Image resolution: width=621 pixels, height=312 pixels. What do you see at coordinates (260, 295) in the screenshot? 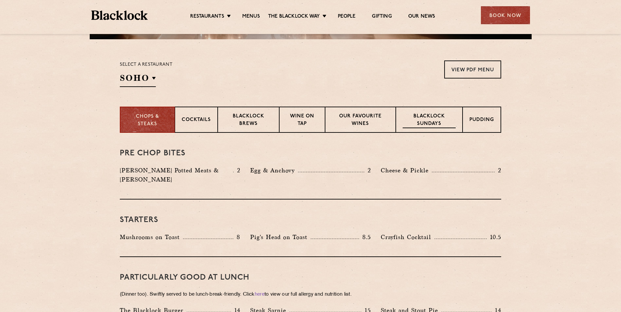
I see `a: here` at bounding box center [260, 295].